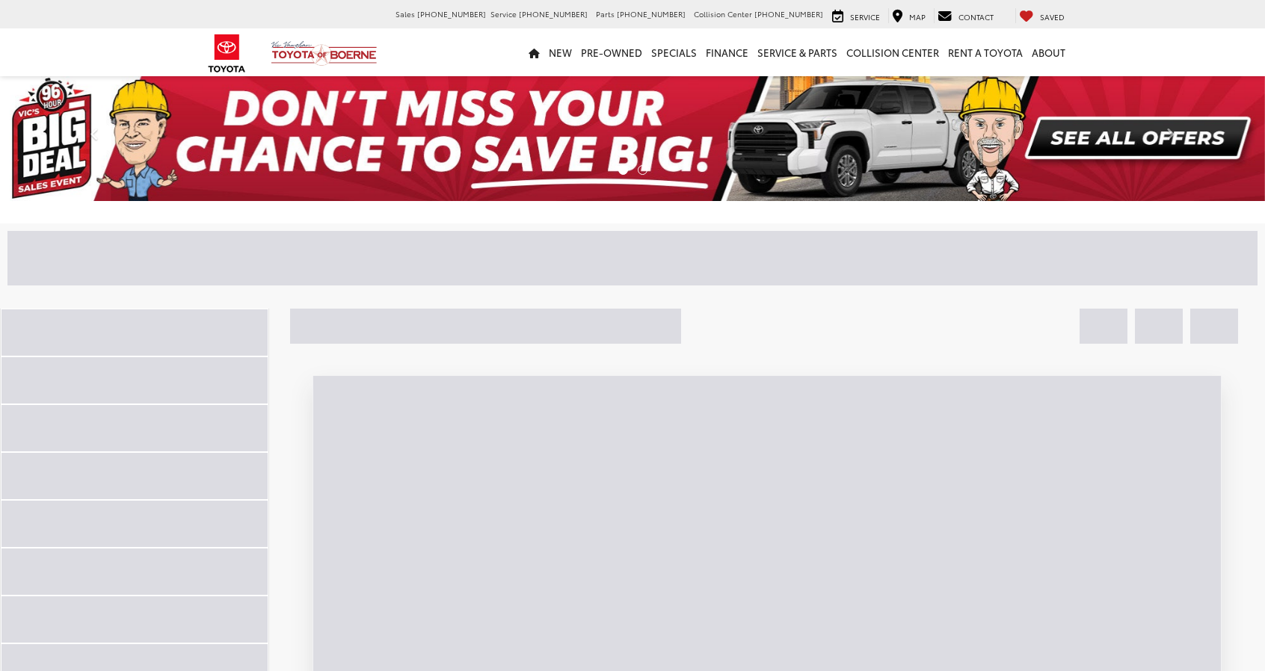  What do you see at coordinates (226, 53) in the screenshot?
I see `img: Toyota` at bounding box center [226, 53].